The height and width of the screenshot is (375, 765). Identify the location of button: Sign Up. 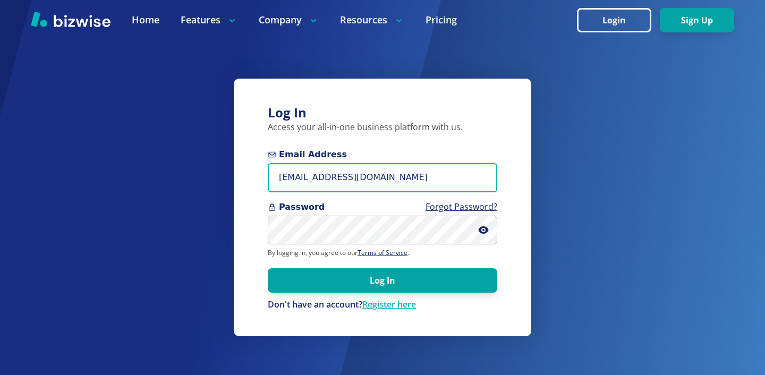
(697, 20).